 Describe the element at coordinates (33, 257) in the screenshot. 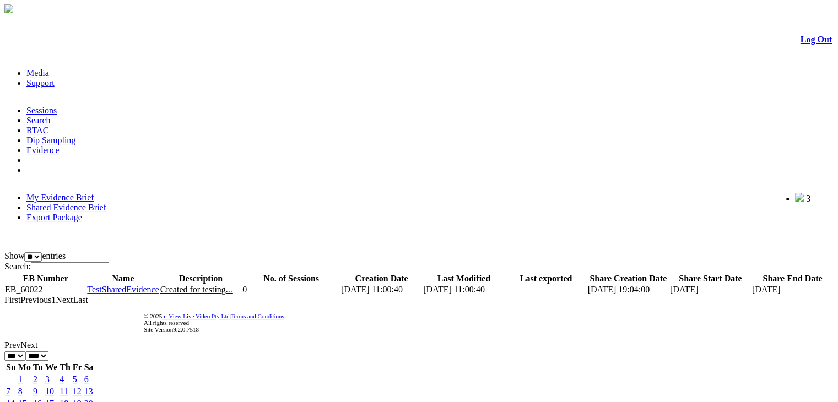

I see `select: Showentries` at that location.